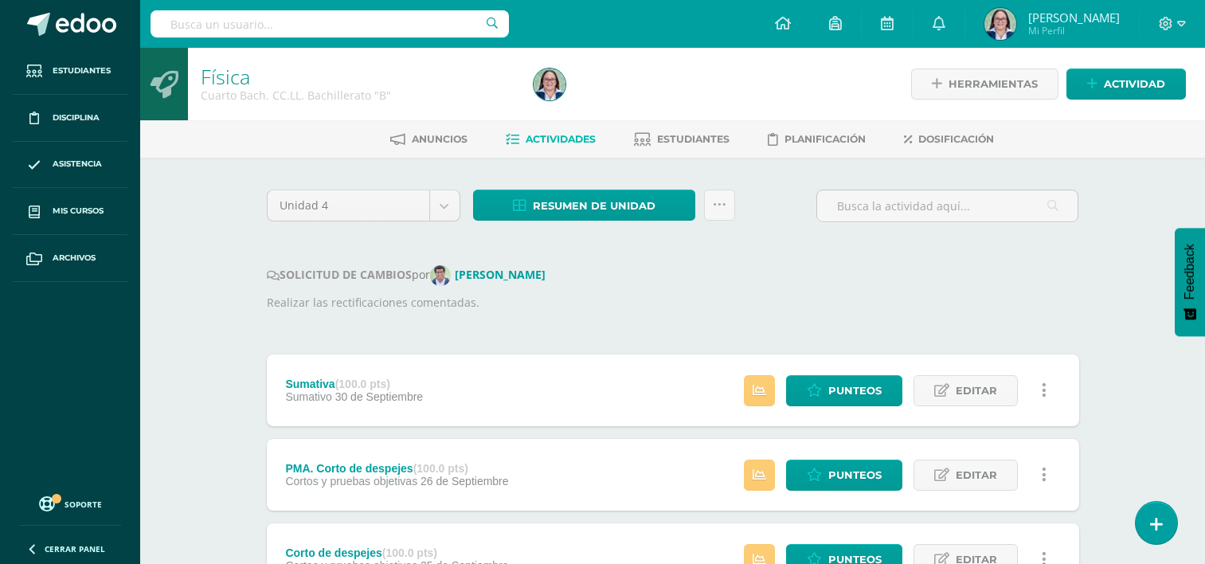  What do you see at coordinates (429, 139) in the screenshot?
I see `a: Anuncios` at bounding box center [429, 139].